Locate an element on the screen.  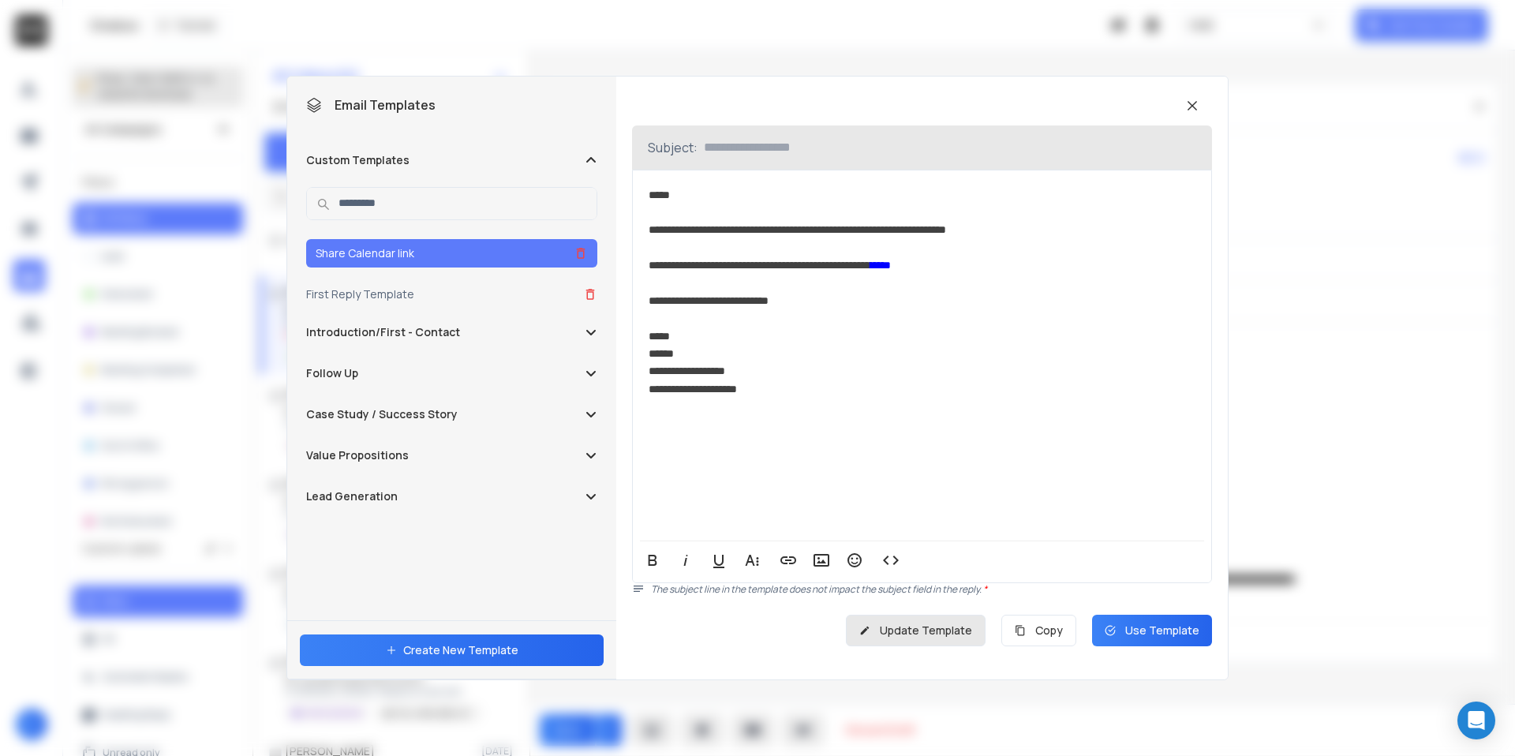
button: Copy is located at coordinates (1038, 631).